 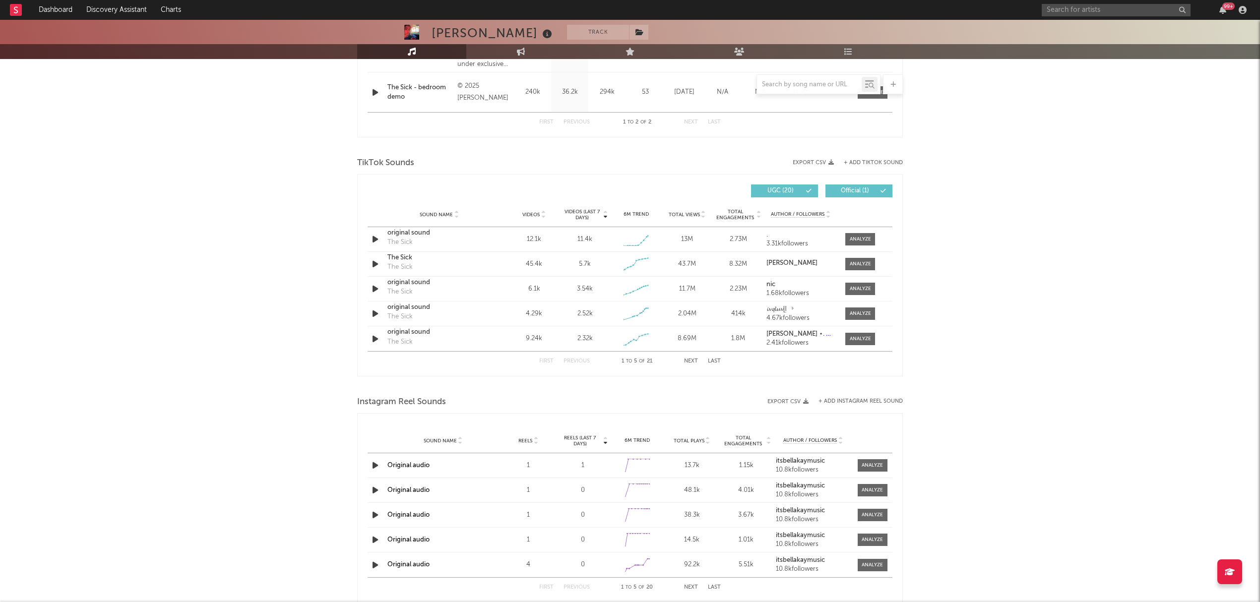 What do you see at coordinates (637, 123) in the screenshot?
I see `div: 1 2 2` at bounding box center [637, 123].